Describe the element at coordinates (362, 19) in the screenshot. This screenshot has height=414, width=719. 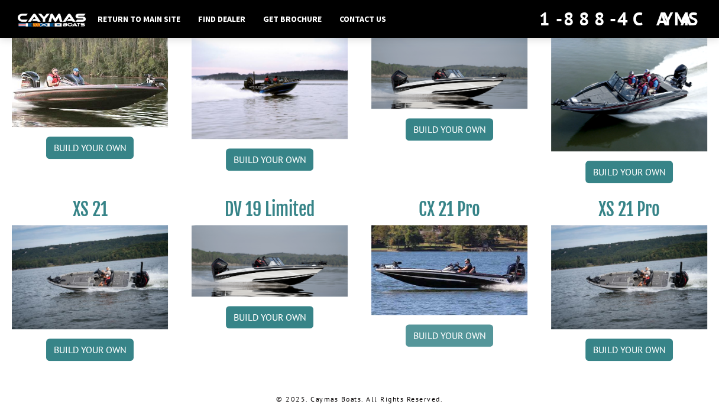
I see `a: Contact Us` at that location.